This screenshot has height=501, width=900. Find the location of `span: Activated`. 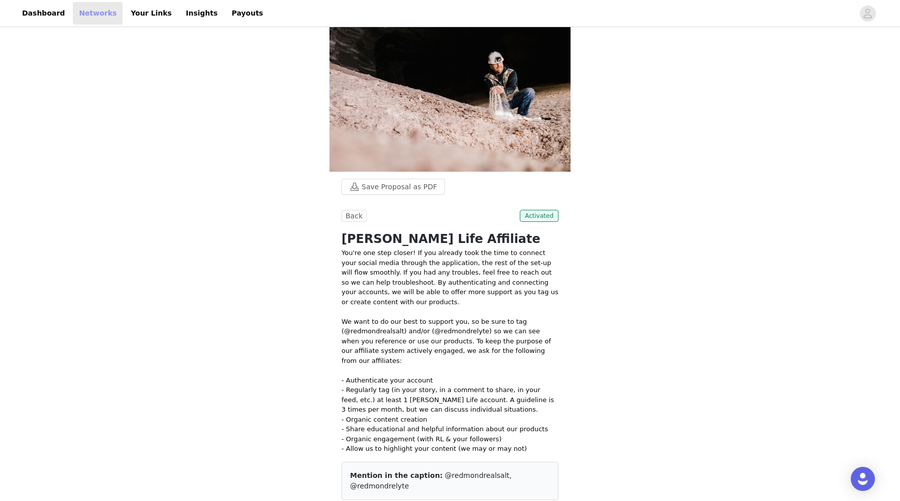

span: Activated is located at coordinates (539, 216).